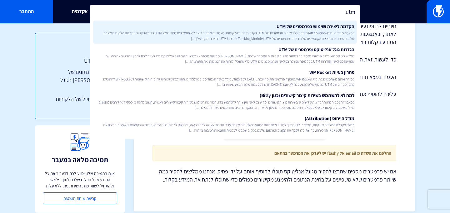 This screenshot has width=450, height=213. Describe the element at coordinates (225, 105) in the screenshot. I see `span: במאמר זה נסביר מהן החסרונות של שימוש בשירות קיצור קישורים ומדוע בפלאשי אין צורך להשתמש בזה. חסרונ...` at that location.